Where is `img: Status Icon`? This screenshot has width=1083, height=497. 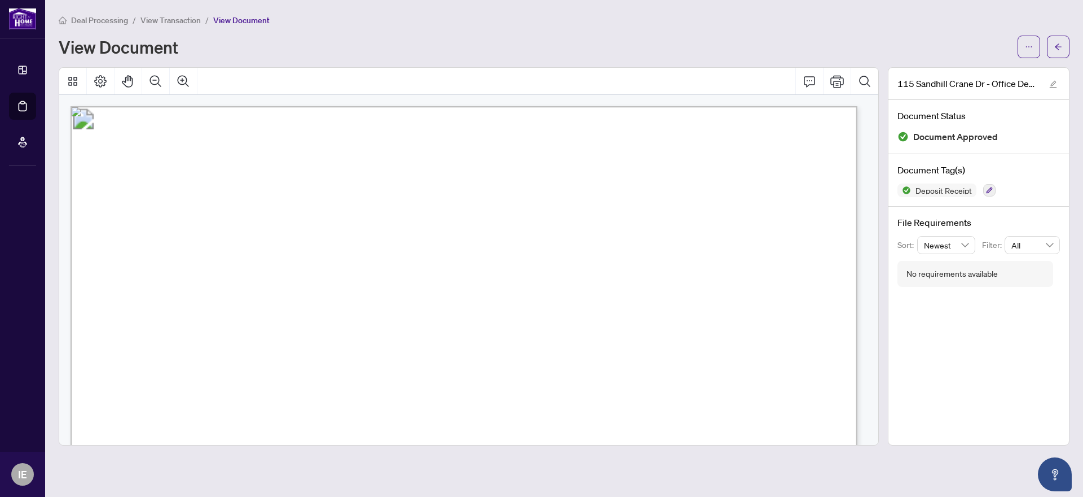
img: Status Icon is located at coordinates (905, 190).